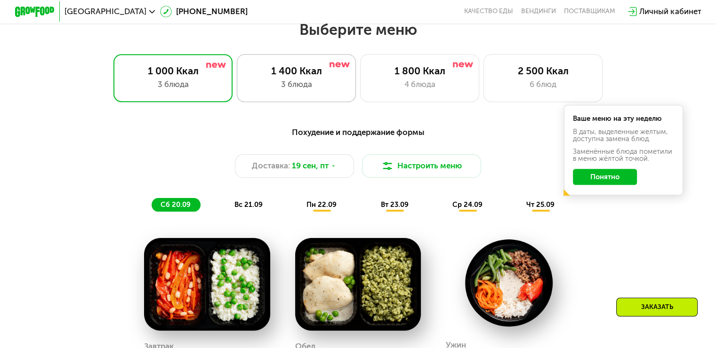 Image resolution: width=716 pixels, height=348 pixels. Describe the element at coordinates (358, 132) in the screenshot. I see `div: Похудение и поддержание формы` at that location.